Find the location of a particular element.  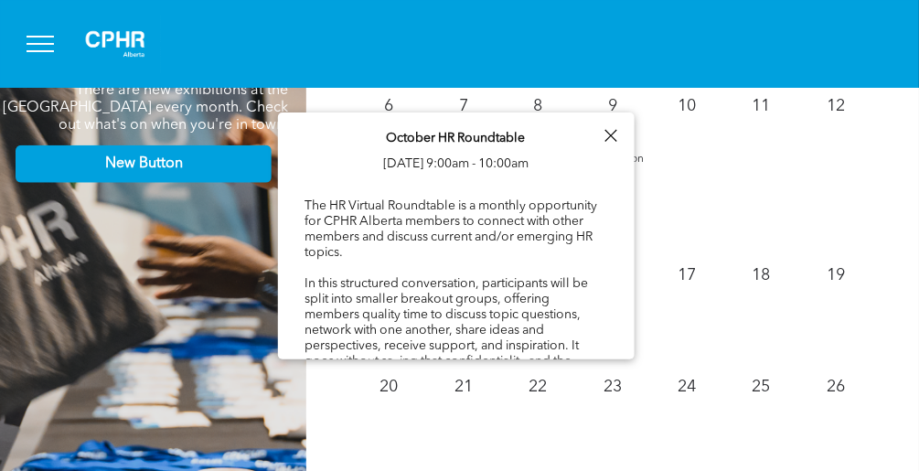

p: 17 is located at coordinates (687, 275).